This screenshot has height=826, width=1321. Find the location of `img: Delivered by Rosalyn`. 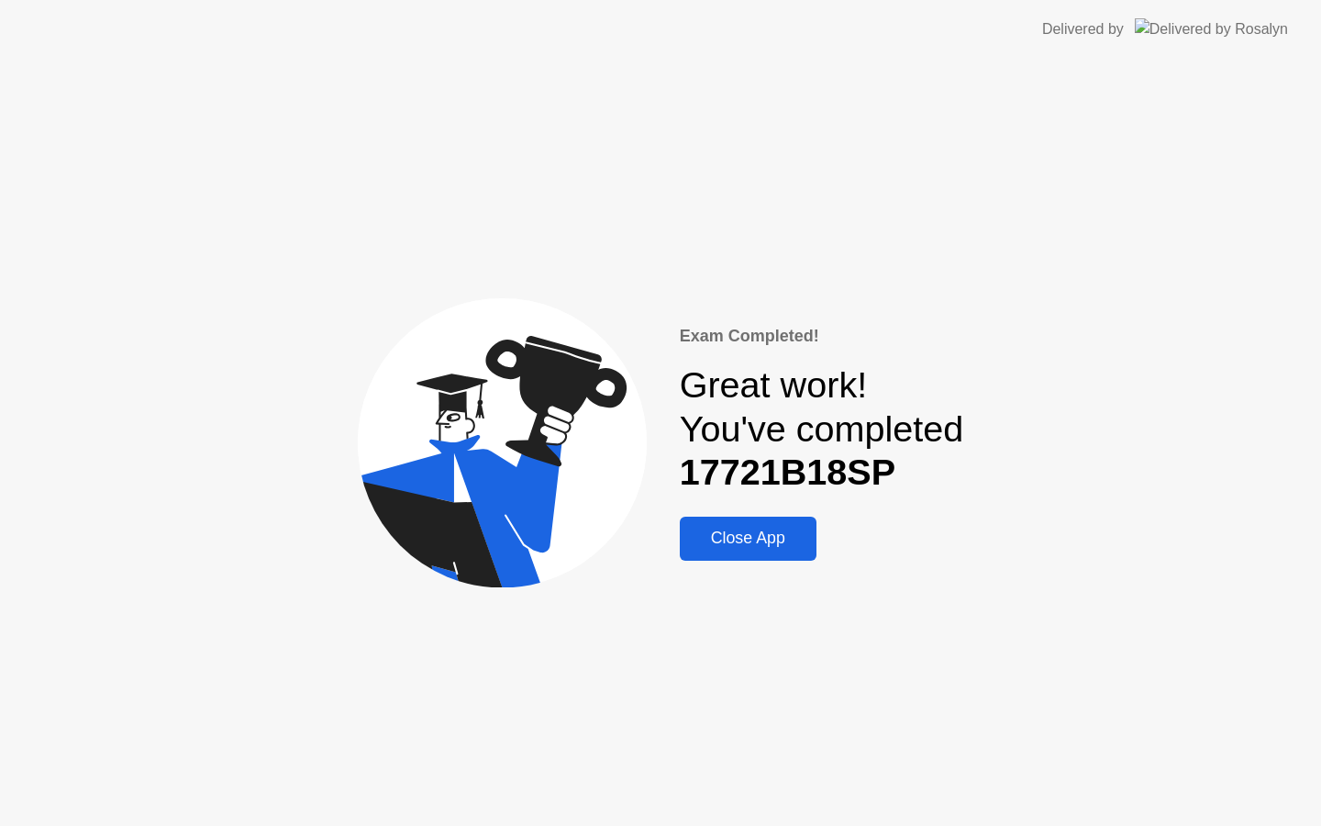

img: Delivered by Rosalyn is located at coordinates (1211, 28).